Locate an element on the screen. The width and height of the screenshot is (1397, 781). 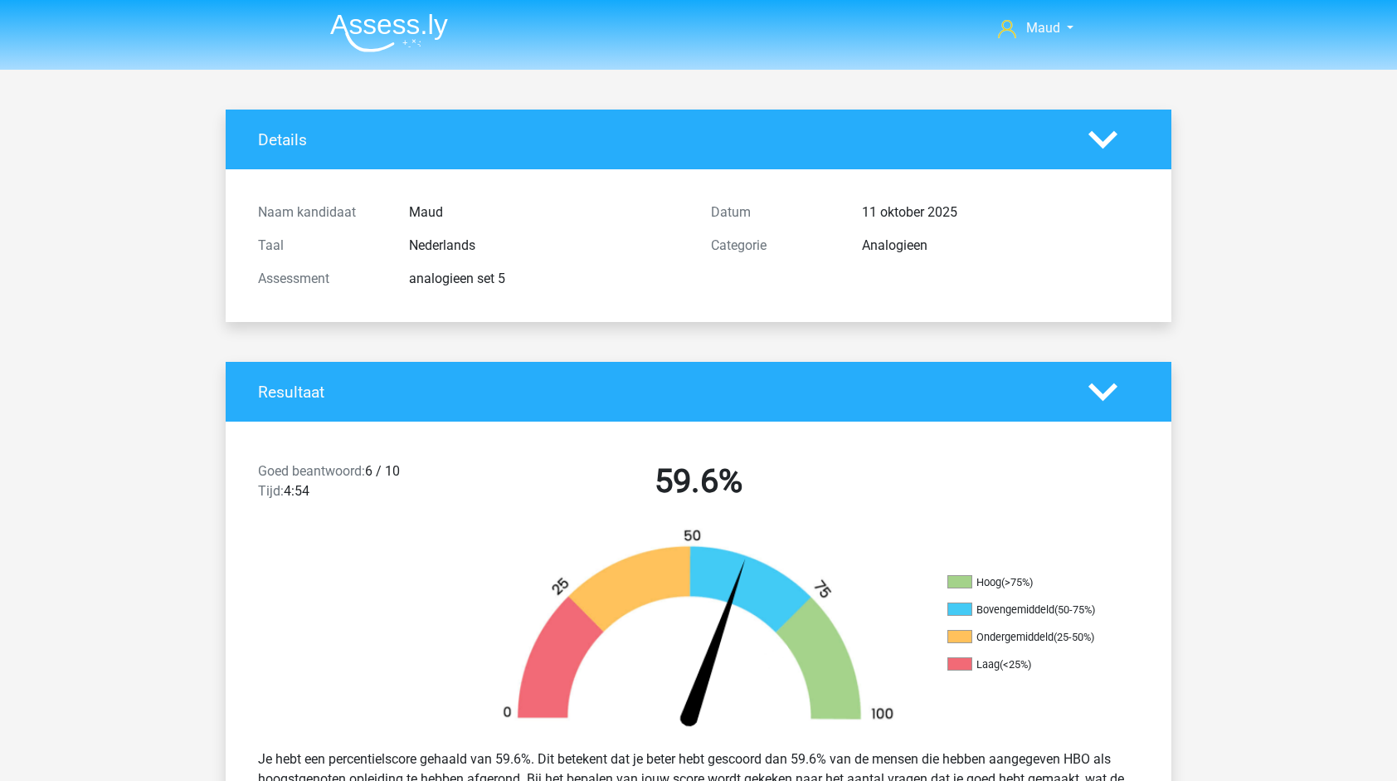
div: 6 / 10 4:54 is located at coordinates (358, 484).